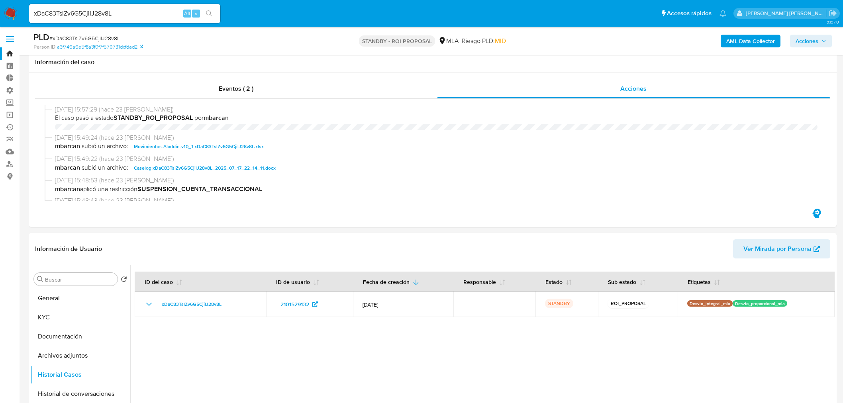 The image size is (843, 403). Describe the element at coordinates (80, 375) in the screenshot. I see `button: Historial Casos` at that location.